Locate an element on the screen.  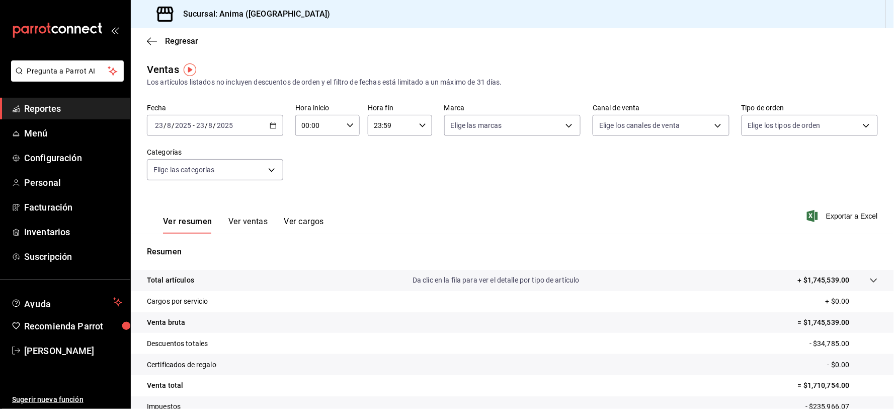
p: = $1,745,539.00 is located at coordinates (838, 322).